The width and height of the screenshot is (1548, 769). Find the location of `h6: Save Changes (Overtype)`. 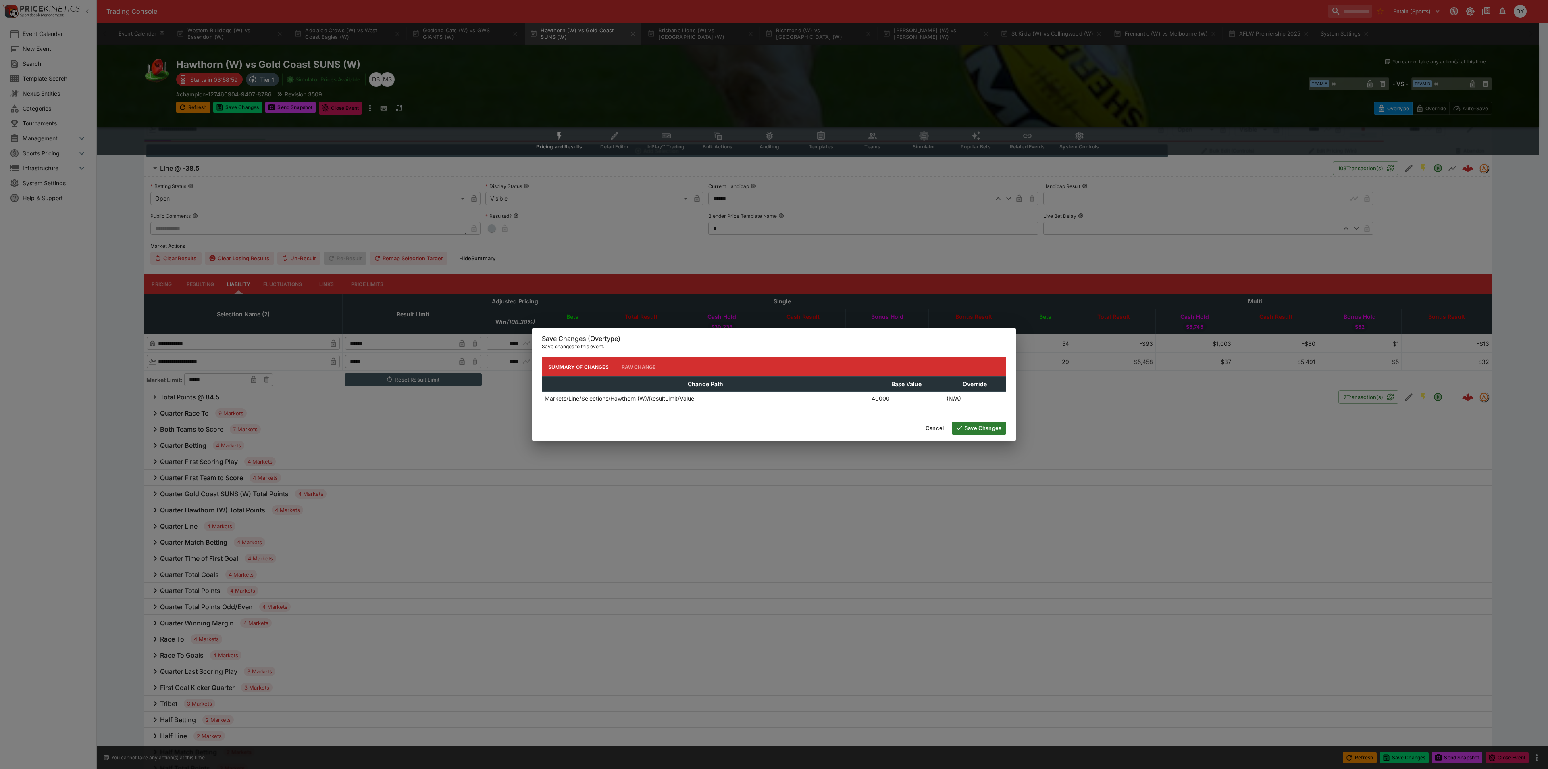

h6: Save Changes (Overtype) is located at coordinates (774, 338).